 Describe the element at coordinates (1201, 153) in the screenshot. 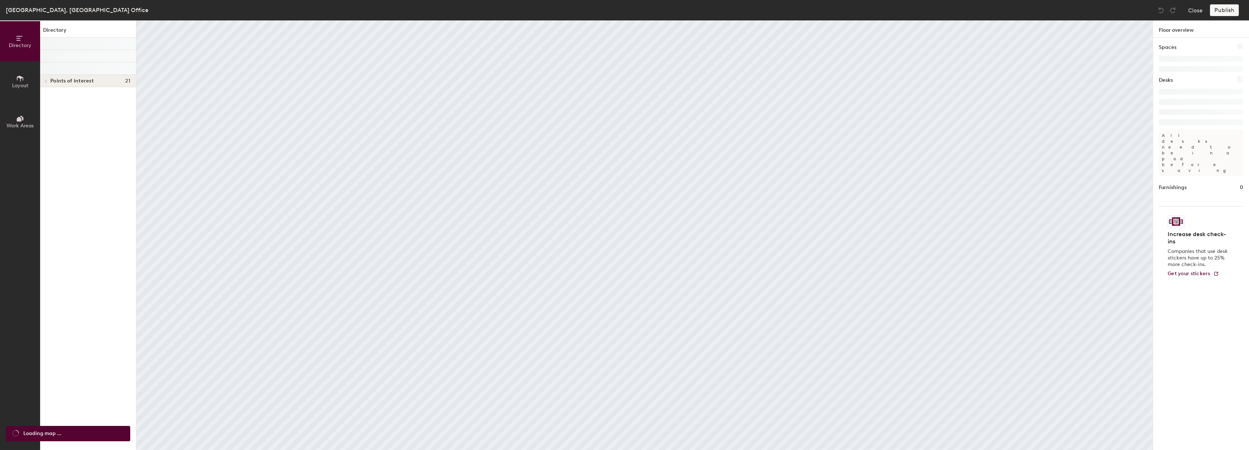

I see `p: All desks need to be in a pod before saving` at that location.